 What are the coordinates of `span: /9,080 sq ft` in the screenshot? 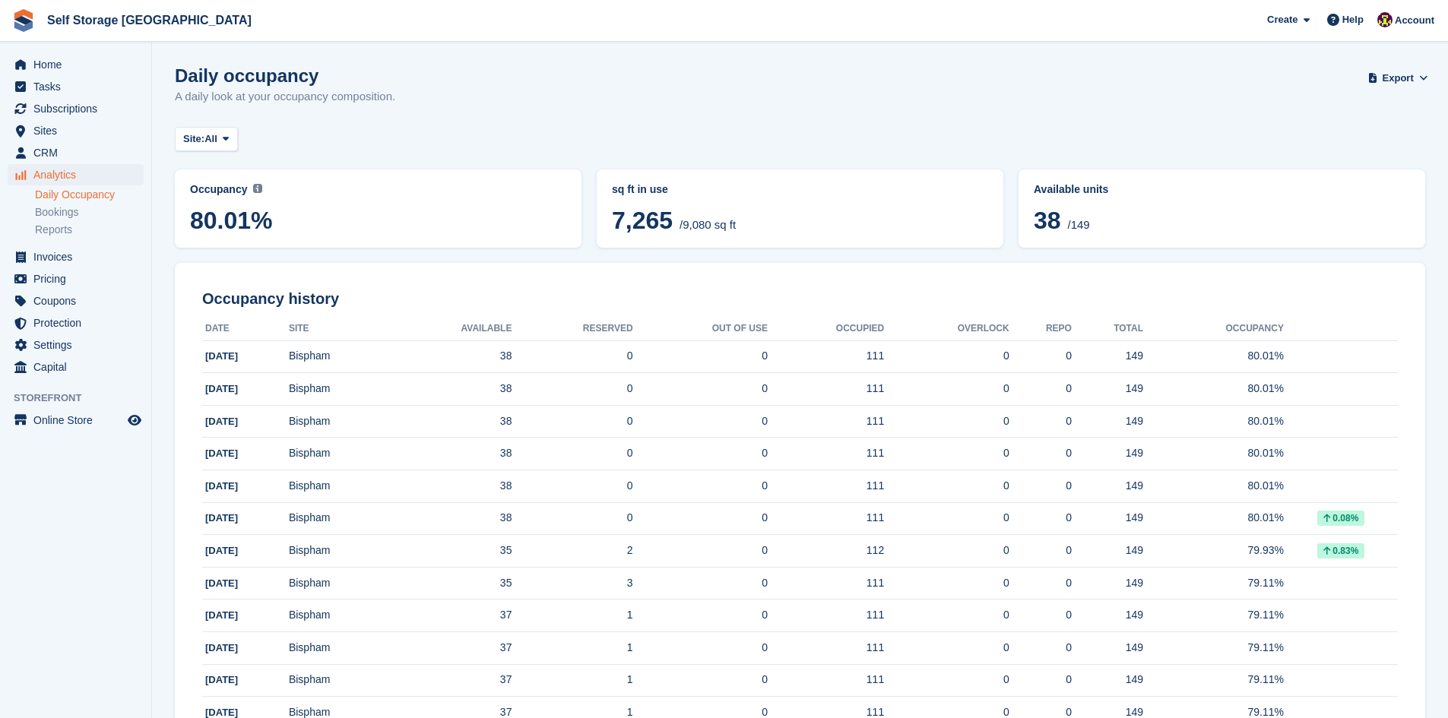 It's located at (708, 224).